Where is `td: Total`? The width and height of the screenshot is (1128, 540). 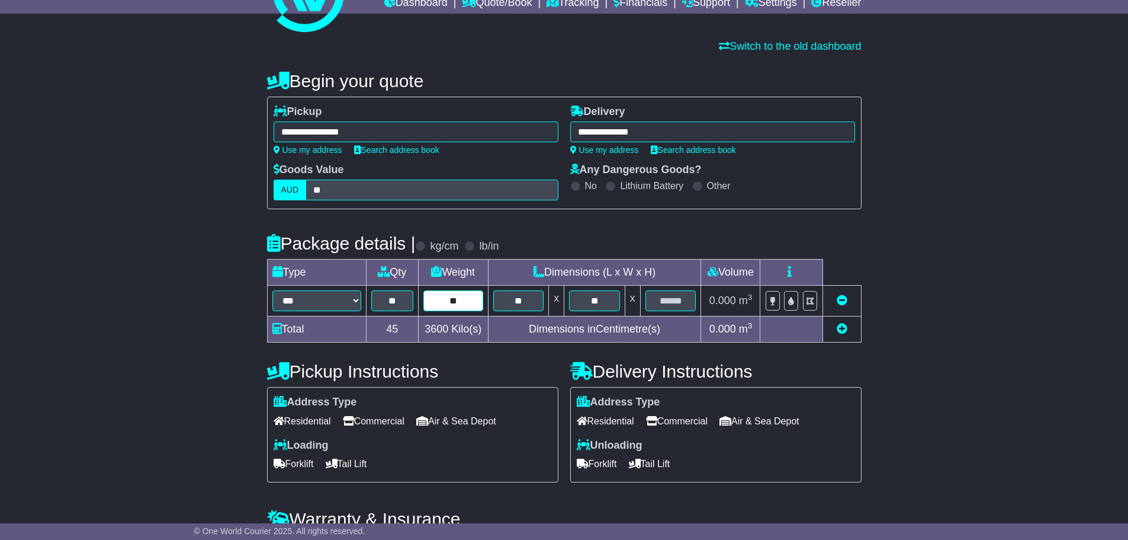
td: Total is located at coordinates (316, 329).